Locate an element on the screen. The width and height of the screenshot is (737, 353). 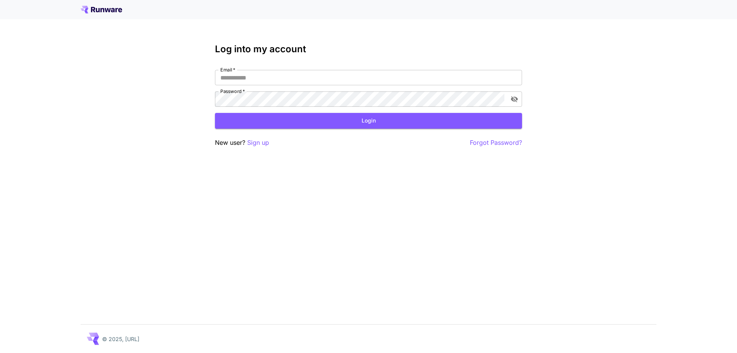
h3: Log into my account is located at coordinates (368, 49).